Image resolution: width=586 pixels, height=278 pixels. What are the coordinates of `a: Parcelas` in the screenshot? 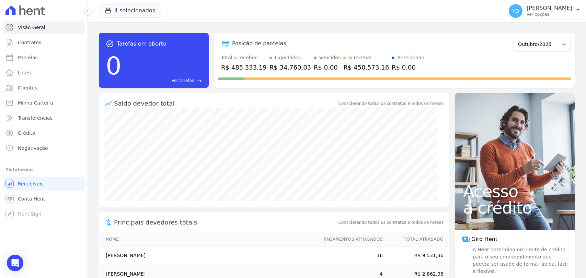 It's located at (44, 58).